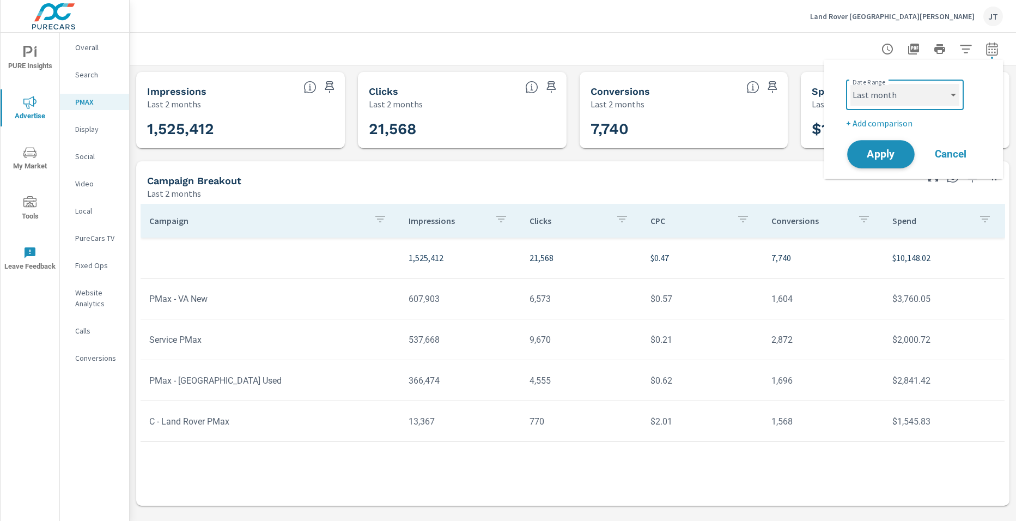 The image size is (1016, 521). I want to click on p: Display, so click(98, 129).